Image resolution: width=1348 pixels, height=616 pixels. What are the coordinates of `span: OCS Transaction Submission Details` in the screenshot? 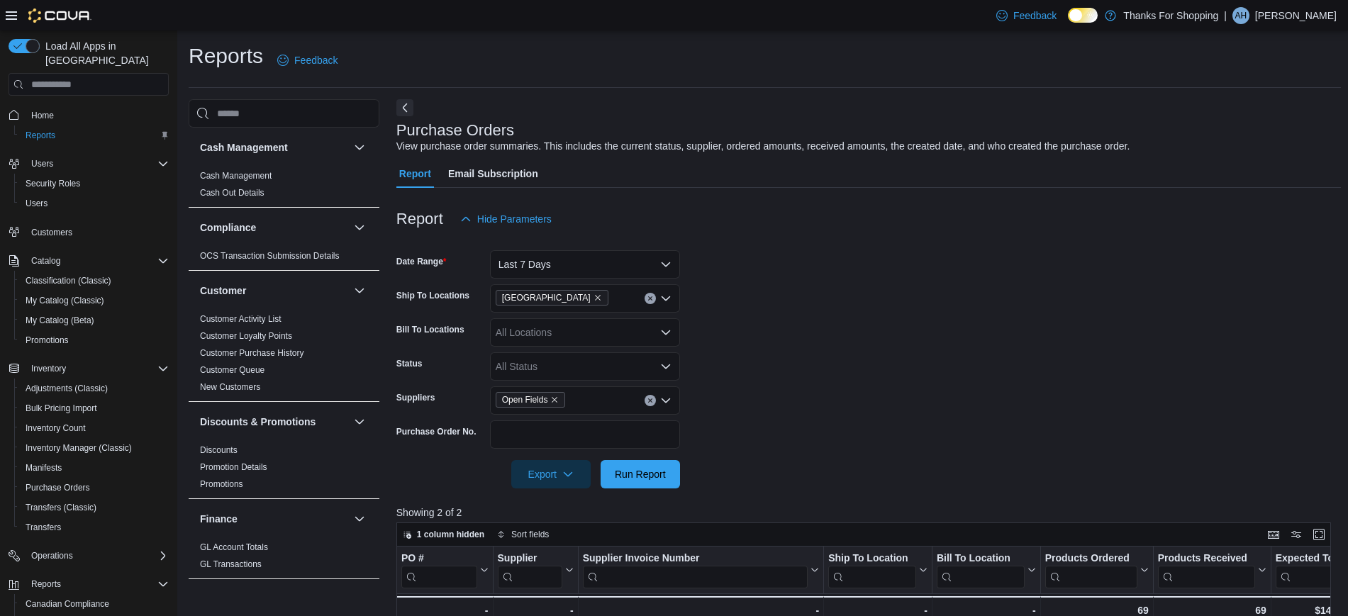 It's located at (269, 256).